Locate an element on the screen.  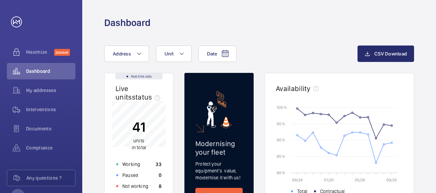
span: Any questions ? is located at coordinates (51, 178).